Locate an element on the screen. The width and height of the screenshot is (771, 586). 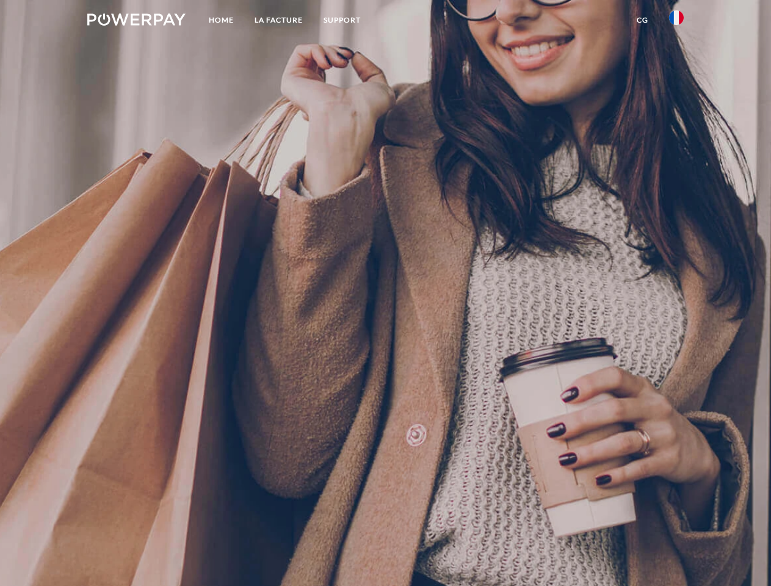
a: CG is located at coordinates (642, 20).